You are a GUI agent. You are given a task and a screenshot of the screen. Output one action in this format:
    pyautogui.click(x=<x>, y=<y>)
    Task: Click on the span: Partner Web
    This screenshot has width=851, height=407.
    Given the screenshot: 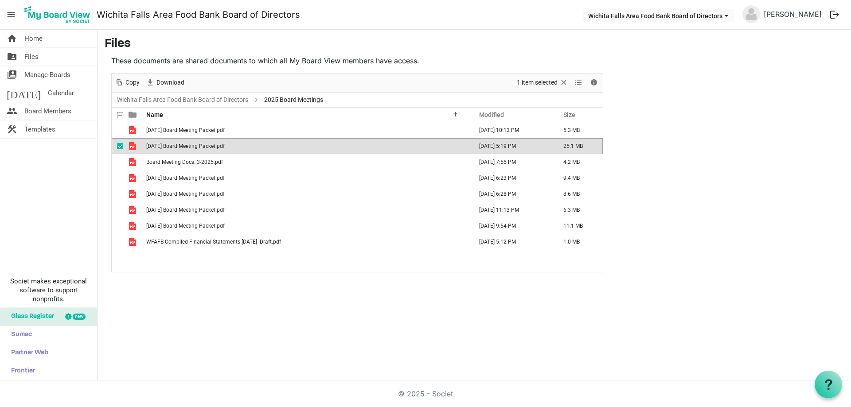 What is the action you would take?
    pyautogui.click(x=27, y=353)
    